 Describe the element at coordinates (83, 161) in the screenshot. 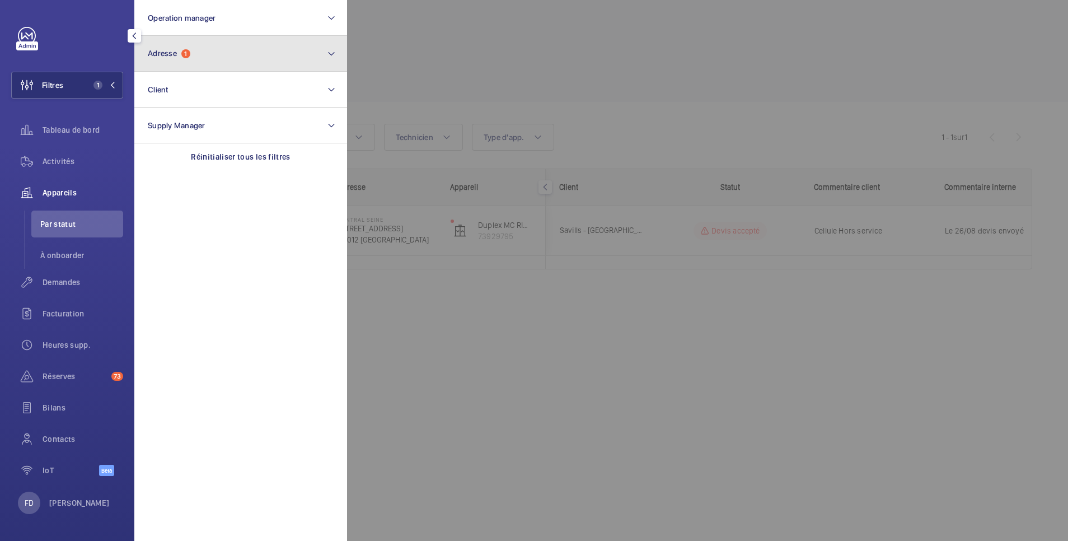

I see `span: Activités` at that location.